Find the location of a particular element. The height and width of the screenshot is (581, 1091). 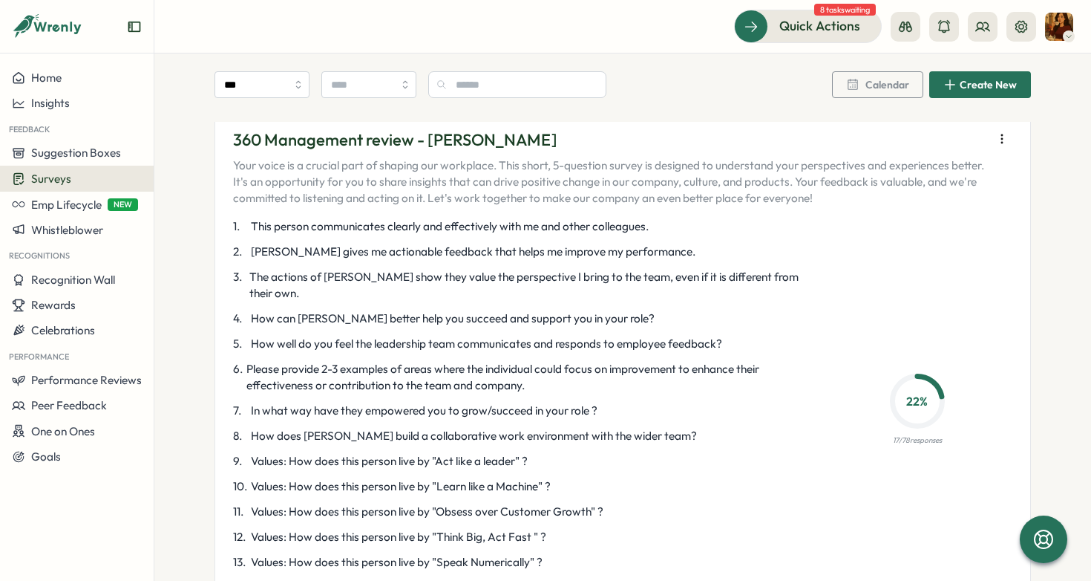

span: 12 . is located at coordinates (241, 537).